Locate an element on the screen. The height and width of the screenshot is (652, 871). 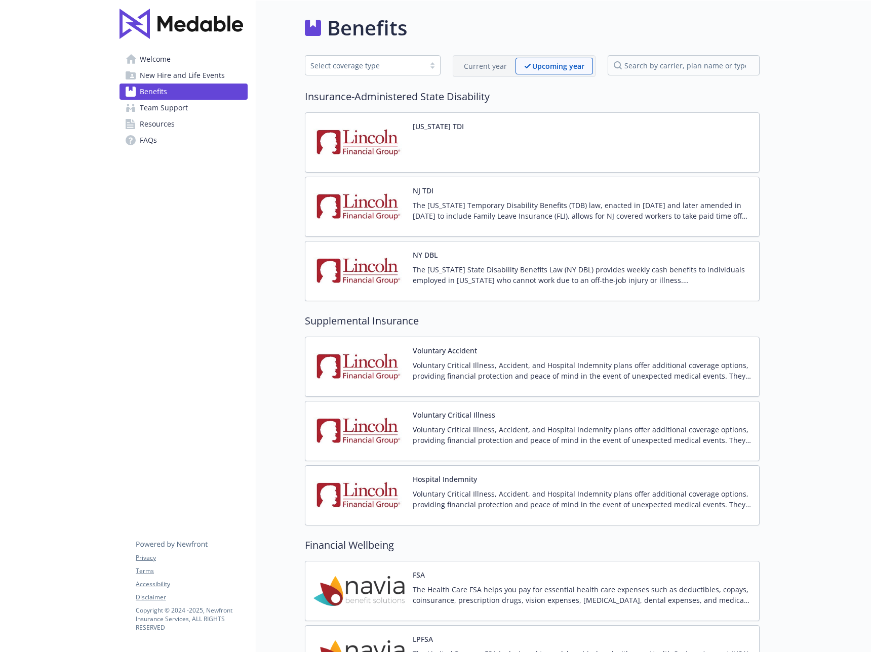
h2: Supplemental Insurance is located at coordinates (532, 321).